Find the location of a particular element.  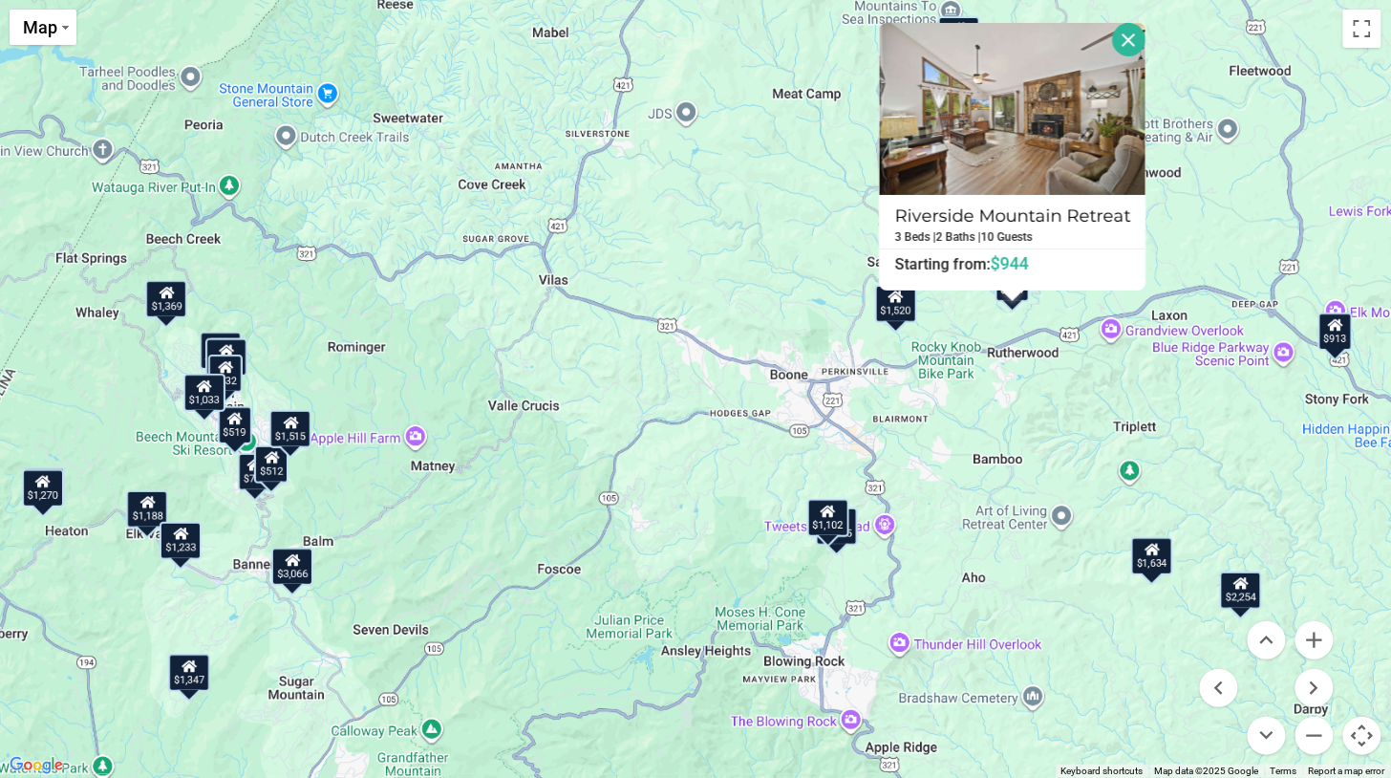

img: Riverside Mountain Retreat is located at coordinates (1013, 109).